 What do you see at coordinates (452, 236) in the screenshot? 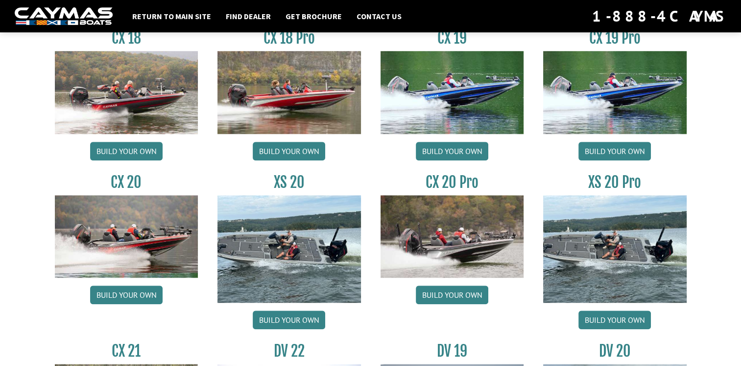
I see `img: CX-20Pro_thumbnail.jpg` at bounding box center [452, 236].